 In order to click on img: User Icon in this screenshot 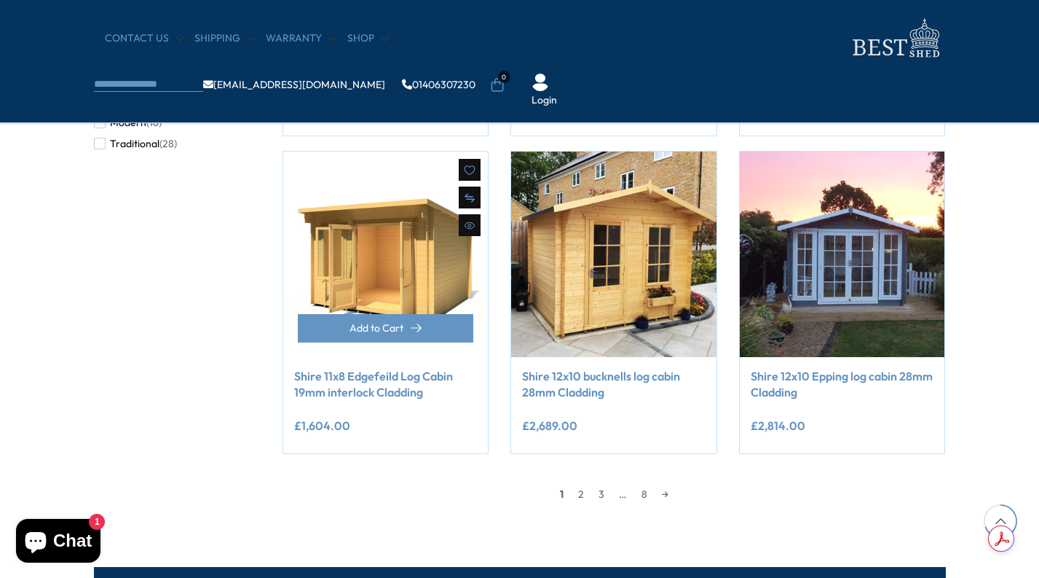, I will do `click(540, 82)`.